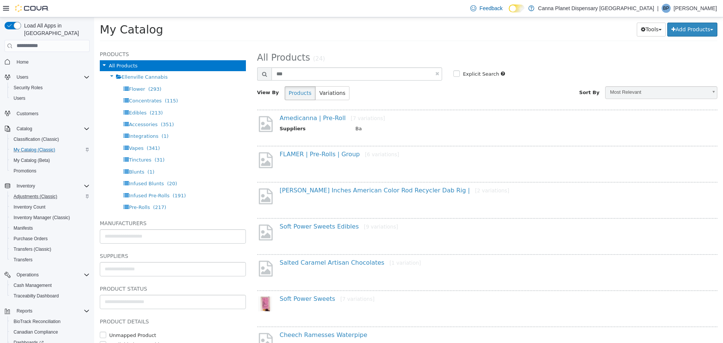  I want to click on span: Customers, so click(52, 113).